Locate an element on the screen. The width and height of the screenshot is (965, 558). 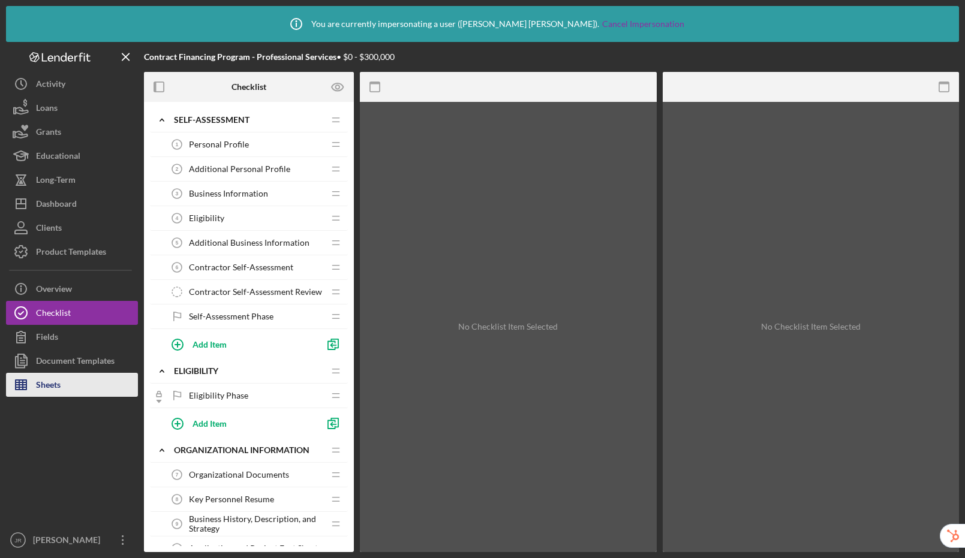
span: Additional Personal Profile is located at coordinates (239, 169).